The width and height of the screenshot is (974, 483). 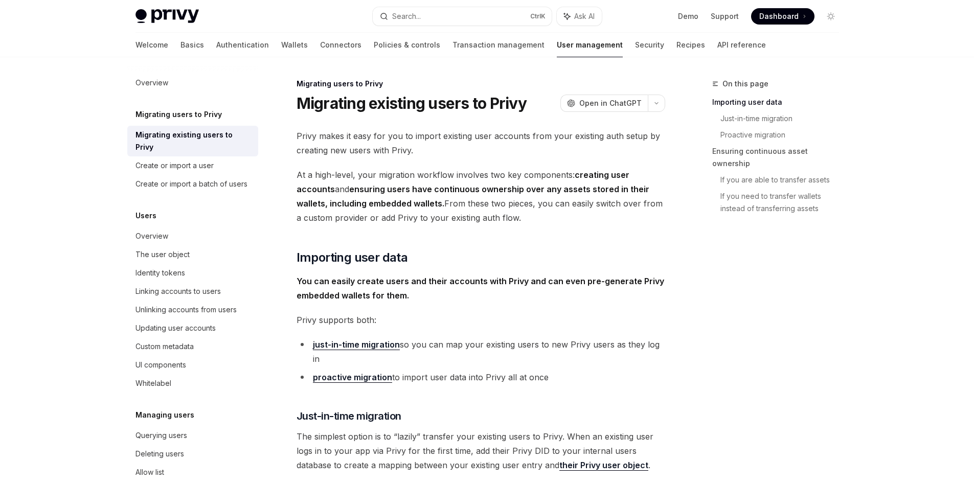 What do you see at coordinates (193, 472) in the screenshot?
I see `a: Allow list` at bounding box center [193, 472].